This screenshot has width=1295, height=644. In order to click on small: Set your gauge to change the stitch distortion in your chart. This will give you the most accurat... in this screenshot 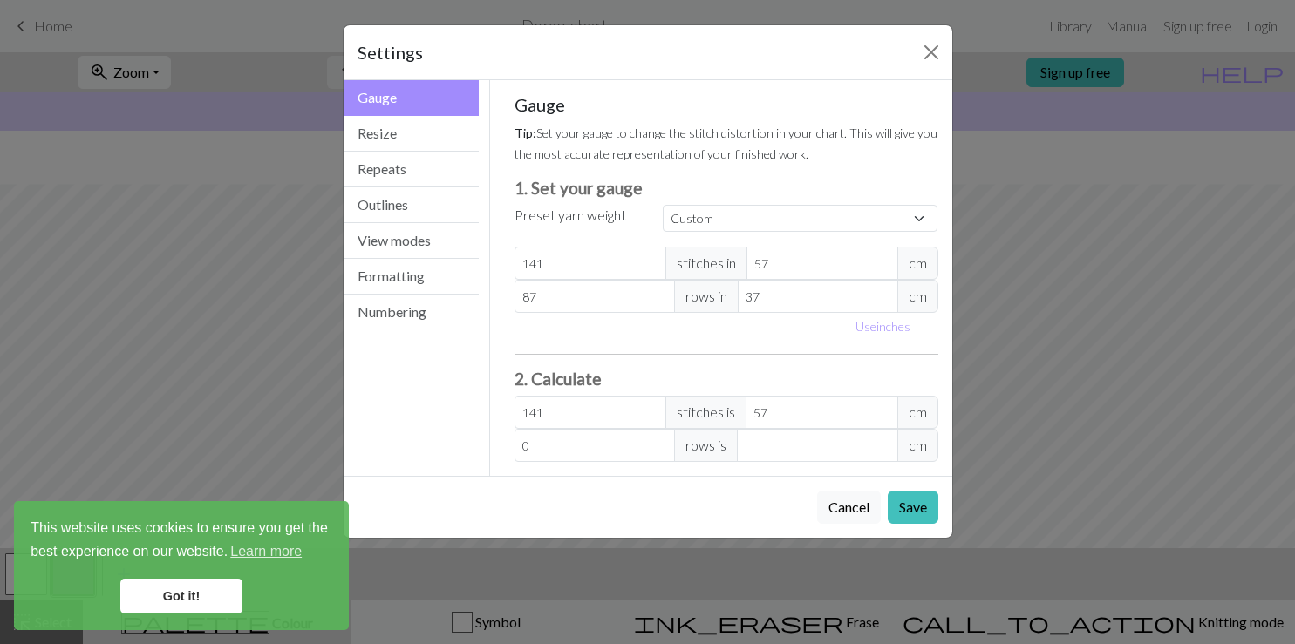, I will do `click(725, 143)`.